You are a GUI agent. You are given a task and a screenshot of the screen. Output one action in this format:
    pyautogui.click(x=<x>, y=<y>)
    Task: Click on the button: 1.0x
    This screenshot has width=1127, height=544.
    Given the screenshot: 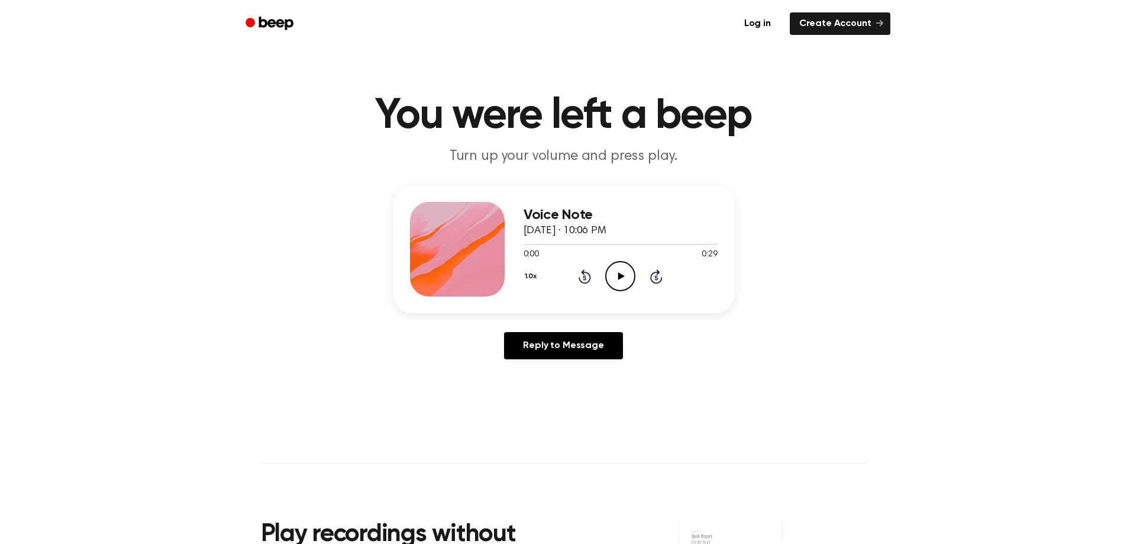 What is the action you would take?
    pyautogui.click(x=533, y=276)
    